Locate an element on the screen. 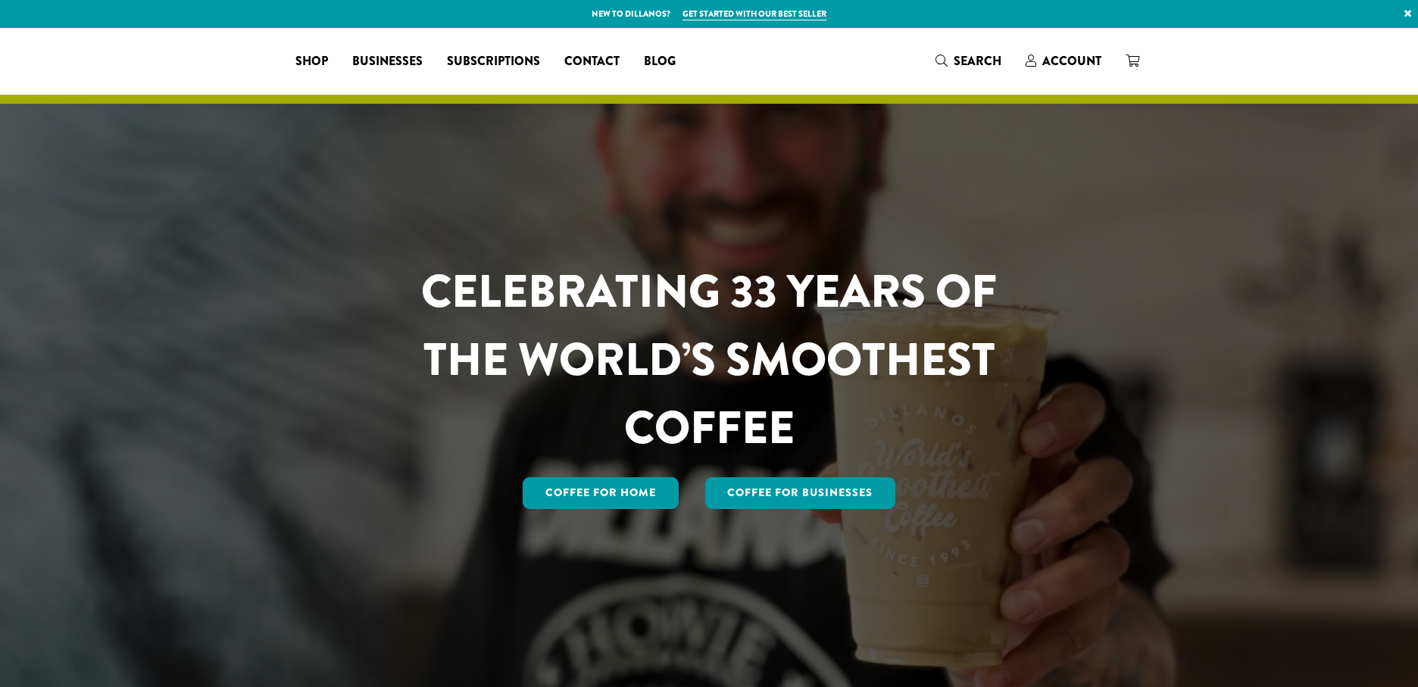  a: Coffee For Businesses is located at coordinates (800, 493).